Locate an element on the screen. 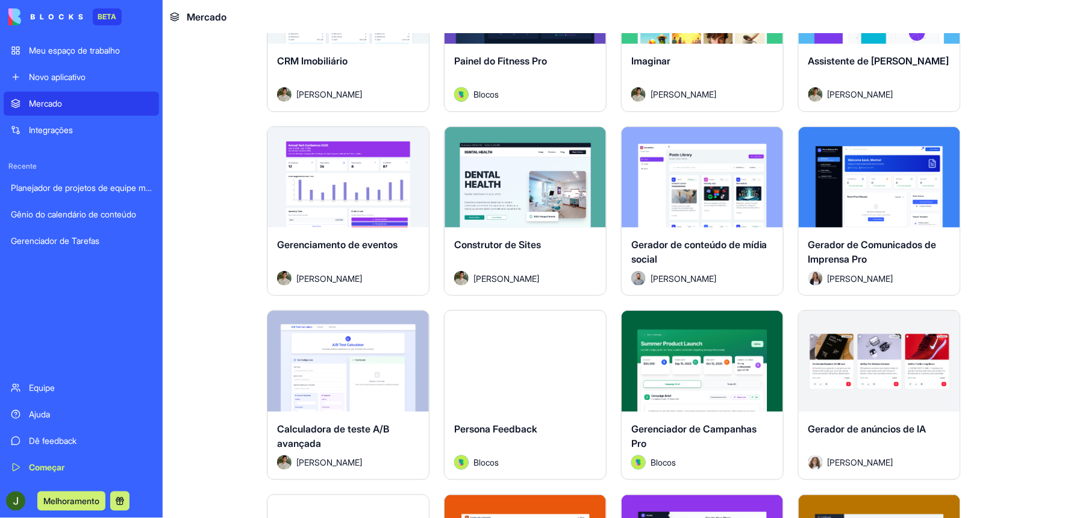 The width and height of the screenshot is (1065, 518). span: Calculadora de teste A/B avançada is located at coordinates (333, 436).